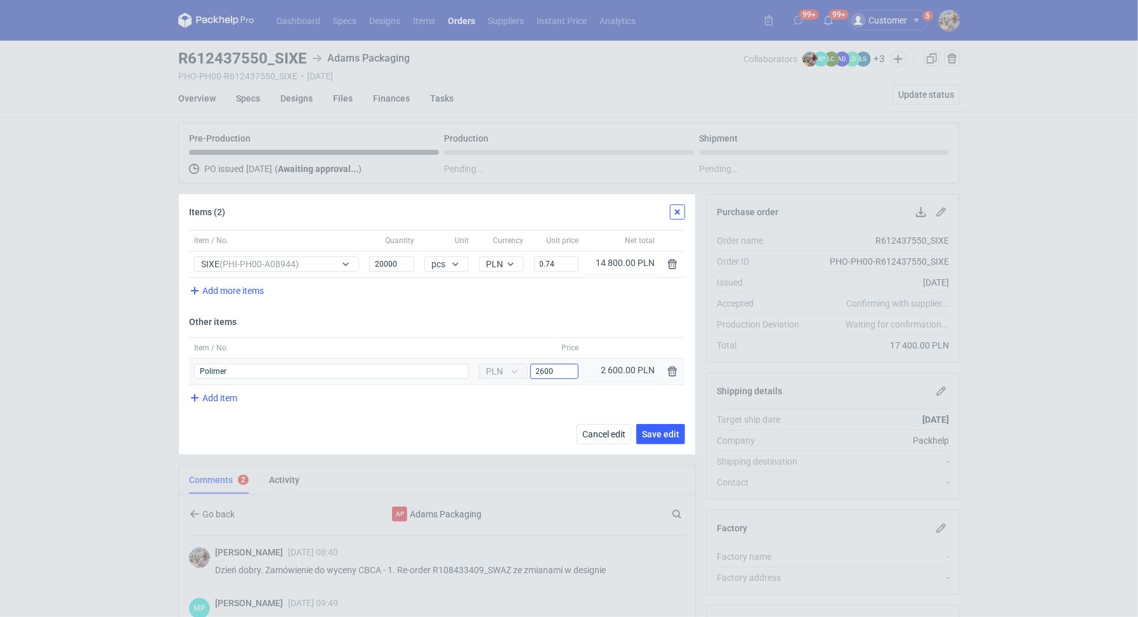 The width and height of the screenshot is (1138, 617). What do you see at coordinates (462, 241) in the screenshot?
I see `span: Unit` at bounding box center [462, 241].